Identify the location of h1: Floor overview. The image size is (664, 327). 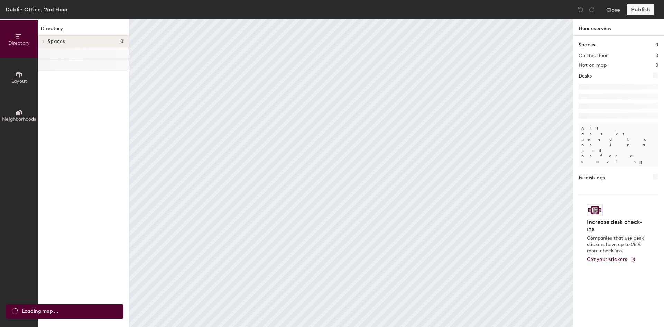
(618, 27).